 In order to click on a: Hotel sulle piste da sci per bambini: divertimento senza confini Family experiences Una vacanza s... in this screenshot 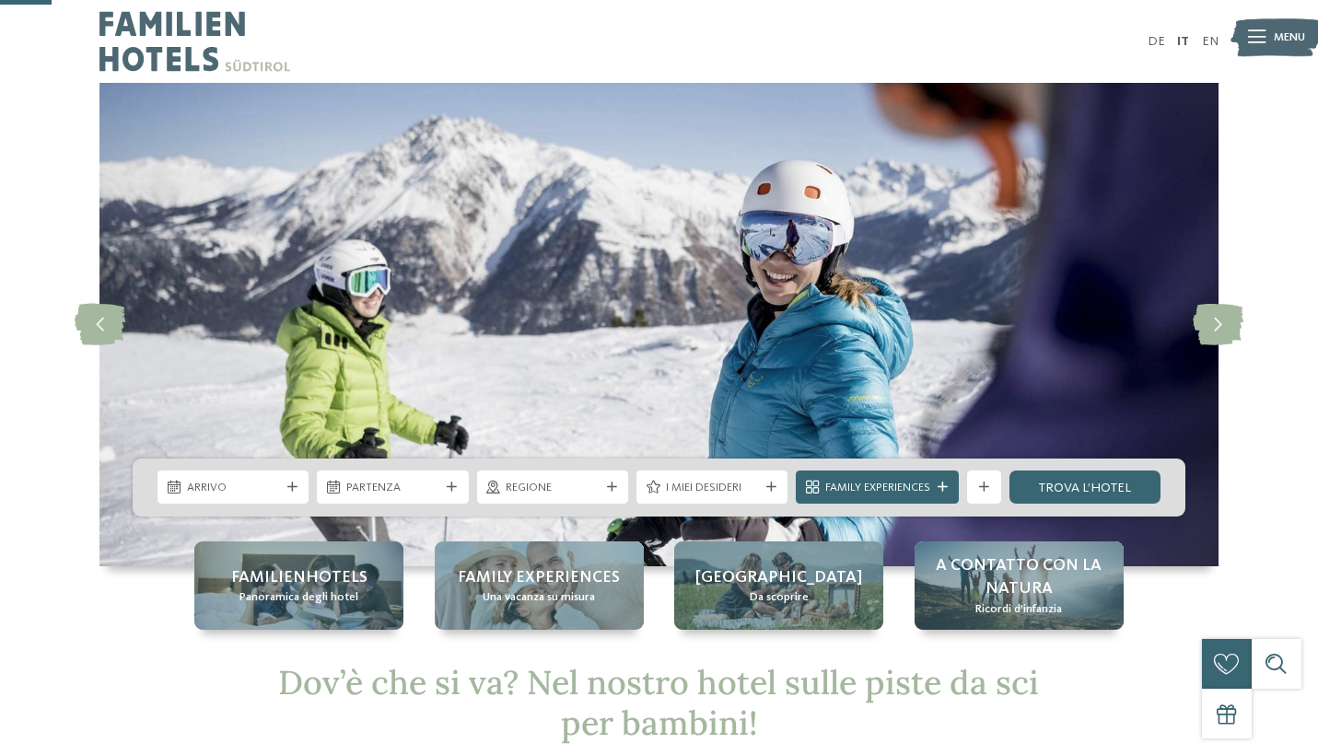, I will do `click(539, 586)`.